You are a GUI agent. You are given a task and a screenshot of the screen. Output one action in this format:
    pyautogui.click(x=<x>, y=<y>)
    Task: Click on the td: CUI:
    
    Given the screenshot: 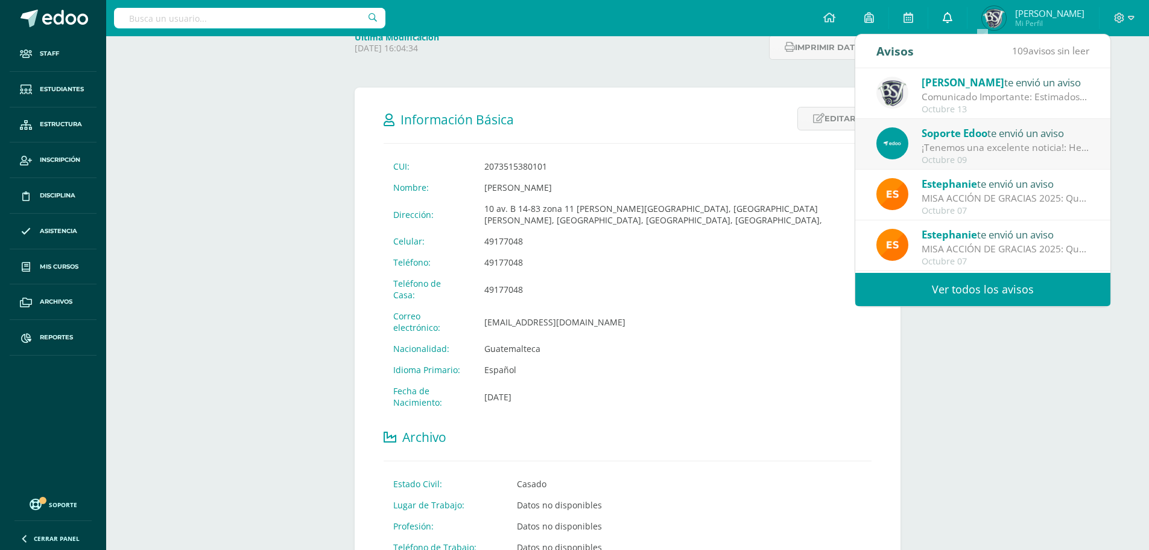 What is the action you would take?
    pyautogui.click(x=429, y=166)
    